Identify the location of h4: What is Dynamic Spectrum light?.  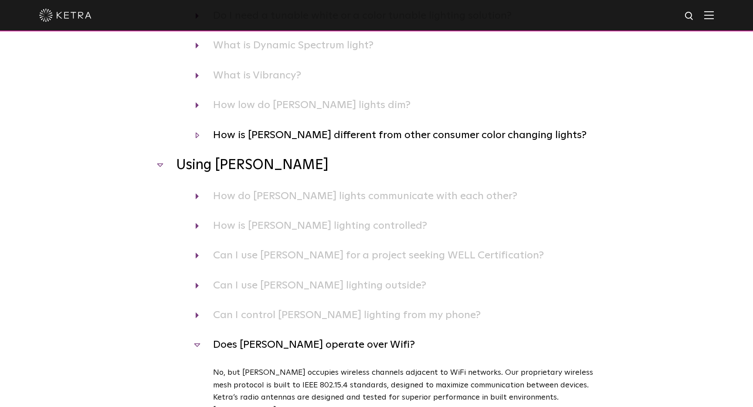
(395, 45).